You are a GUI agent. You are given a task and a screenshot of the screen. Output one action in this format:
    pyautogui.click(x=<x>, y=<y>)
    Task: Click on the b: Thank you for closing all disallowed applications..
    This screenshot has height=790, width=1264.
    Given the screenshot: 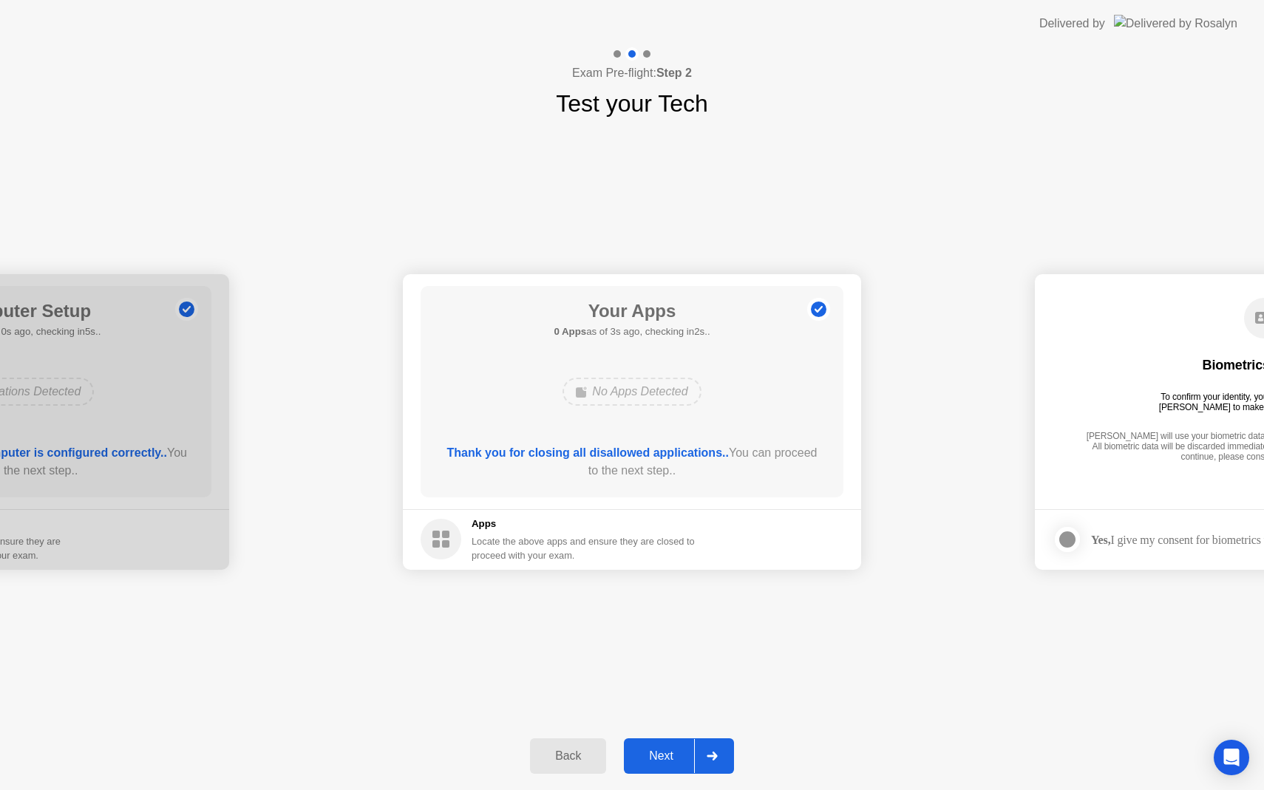 What is the action you would take?
    pyautogui.click(x=588, y=453)
    